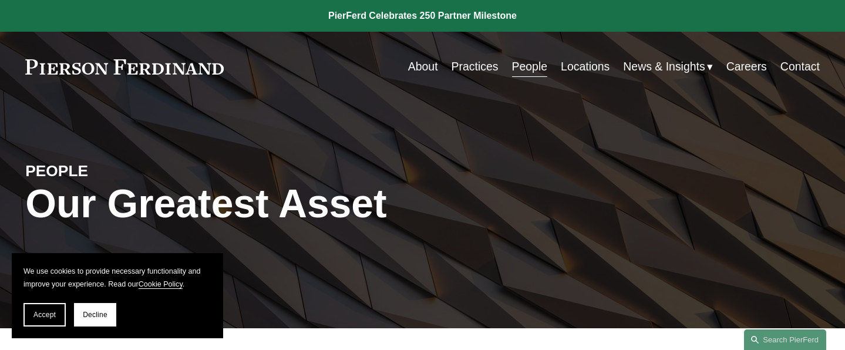  Describe the element at coordinates (117, 278) in the screenshot. I see `p: We use cookies to provide necessary functionality and improve your experience. Read our .` at that location.